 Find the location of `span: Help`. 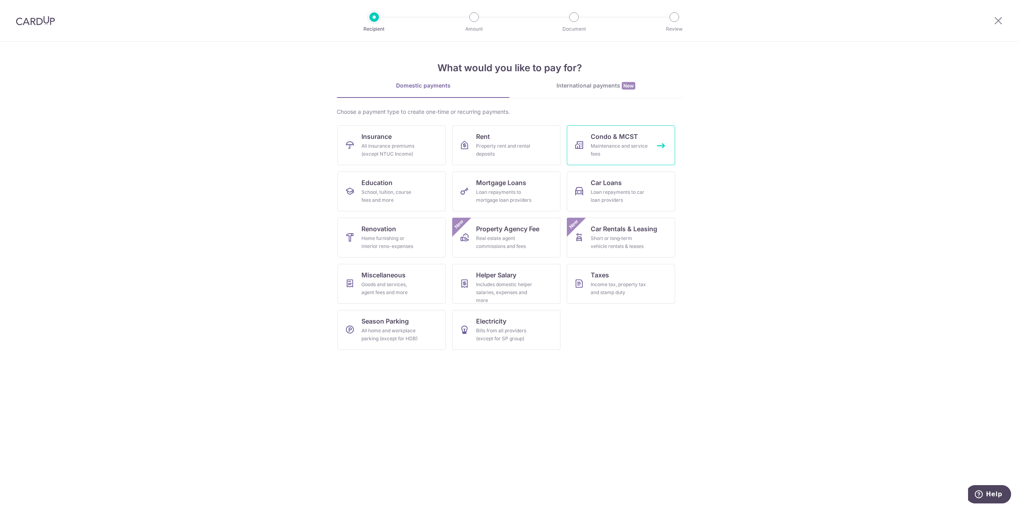

span: Help is located at coordinates (26, 9).